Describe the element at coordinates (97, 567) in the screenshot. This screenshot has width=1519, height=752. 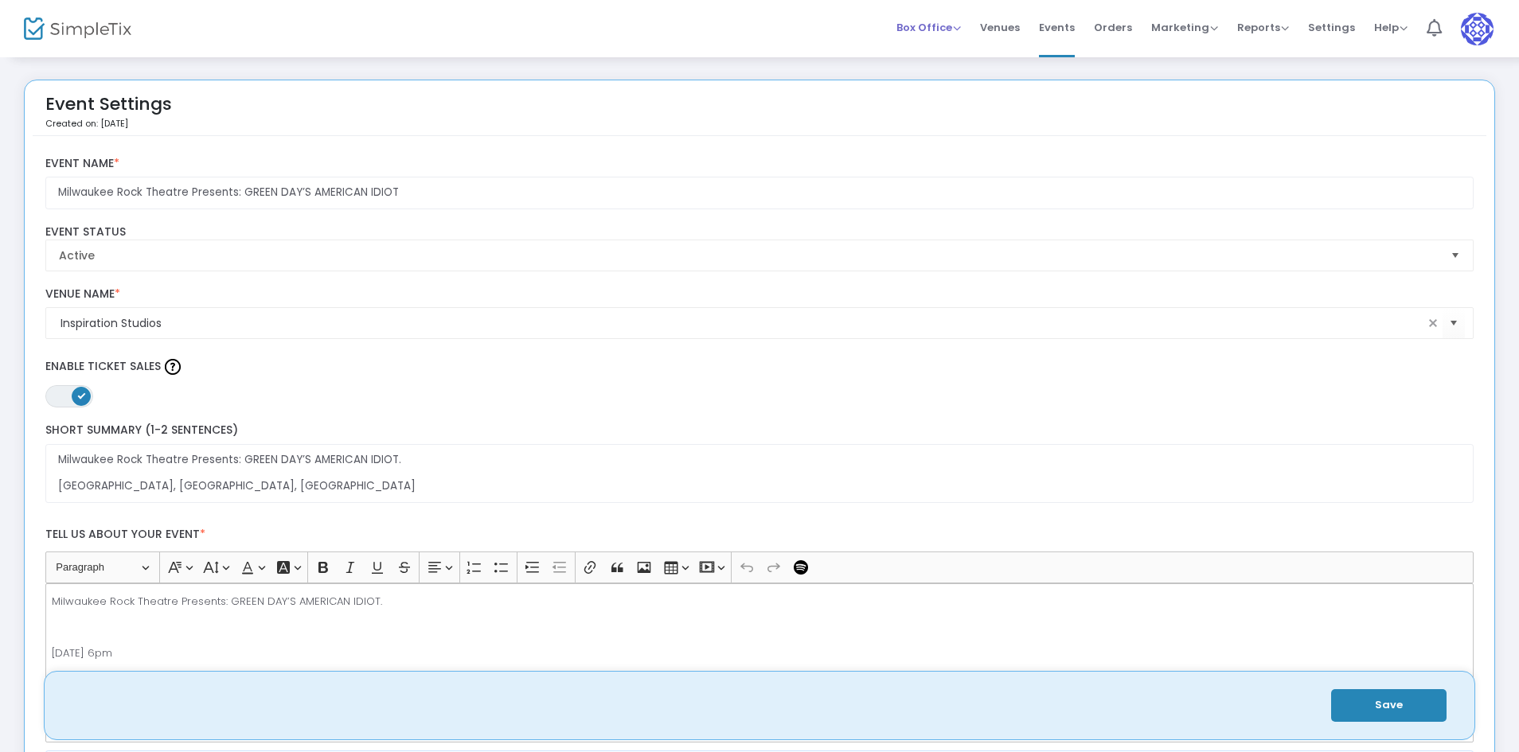
I see `span: Paragraph` at that location.